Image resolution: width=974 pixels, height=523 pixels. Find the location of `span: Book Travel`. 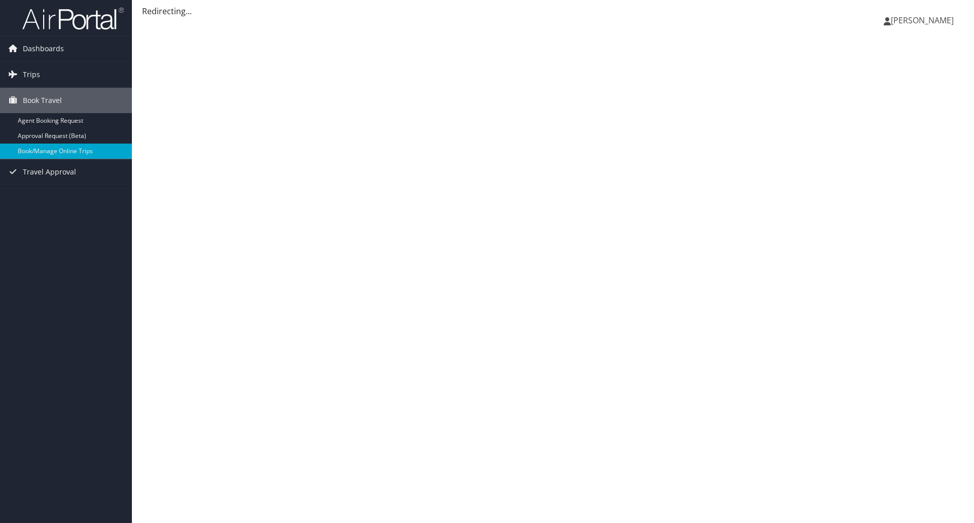

span: Book Travel is located at coordinates (42, 100).